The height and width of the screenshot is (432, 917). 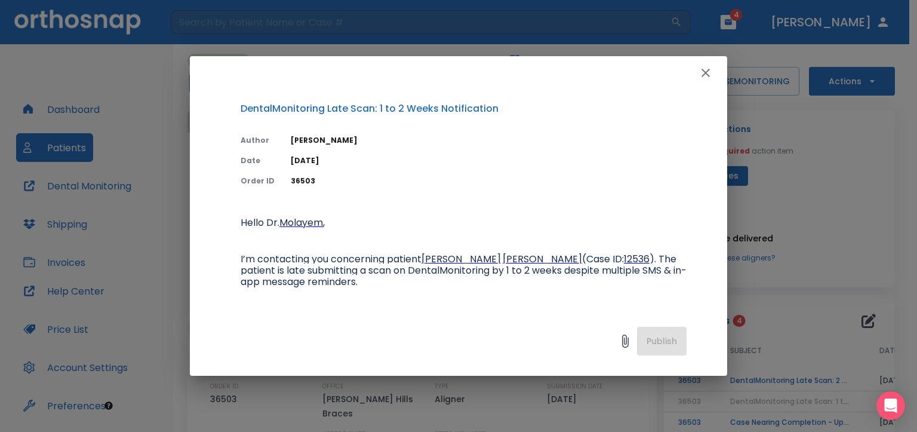 What do you see at coordinates (891, 405) in the screenshot?
I see `div: Open Intercom Messenger` at bounding box center [891, 405].